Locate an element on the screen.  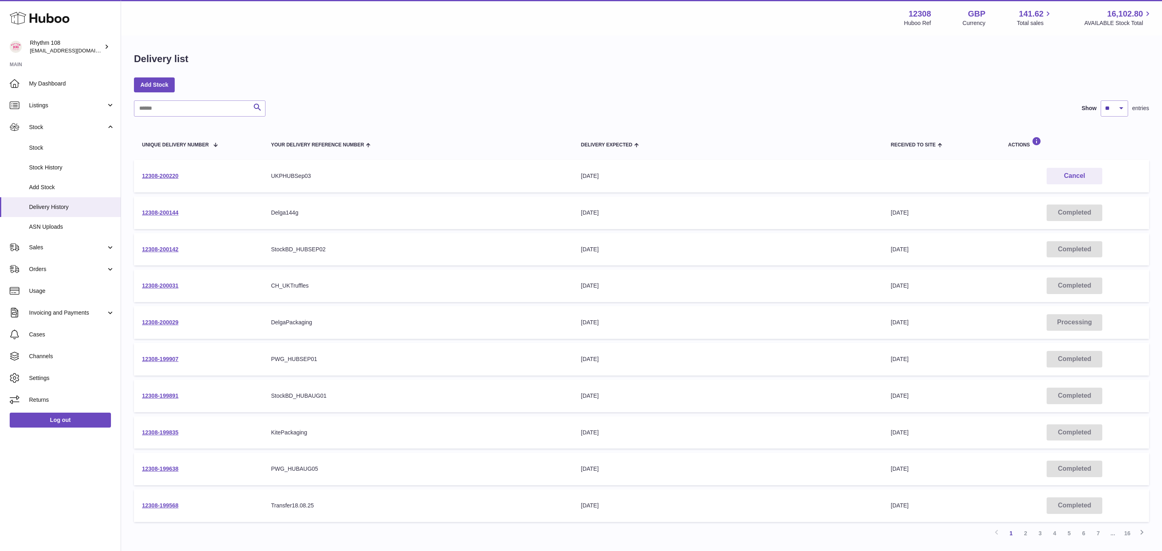
span: ASN Uploads is located at coordinates (72, 227).